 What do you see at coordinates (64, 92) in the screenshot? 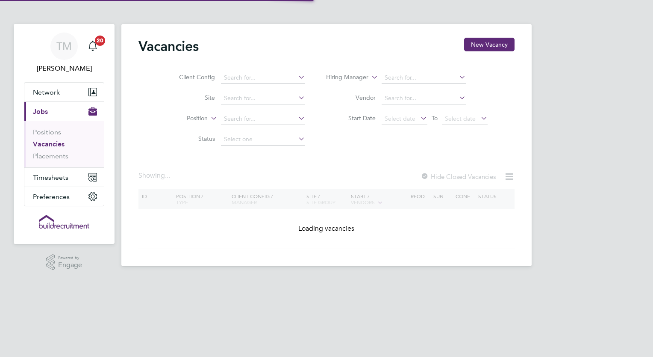
I see `button: Network` at bounding box center [64, 92].